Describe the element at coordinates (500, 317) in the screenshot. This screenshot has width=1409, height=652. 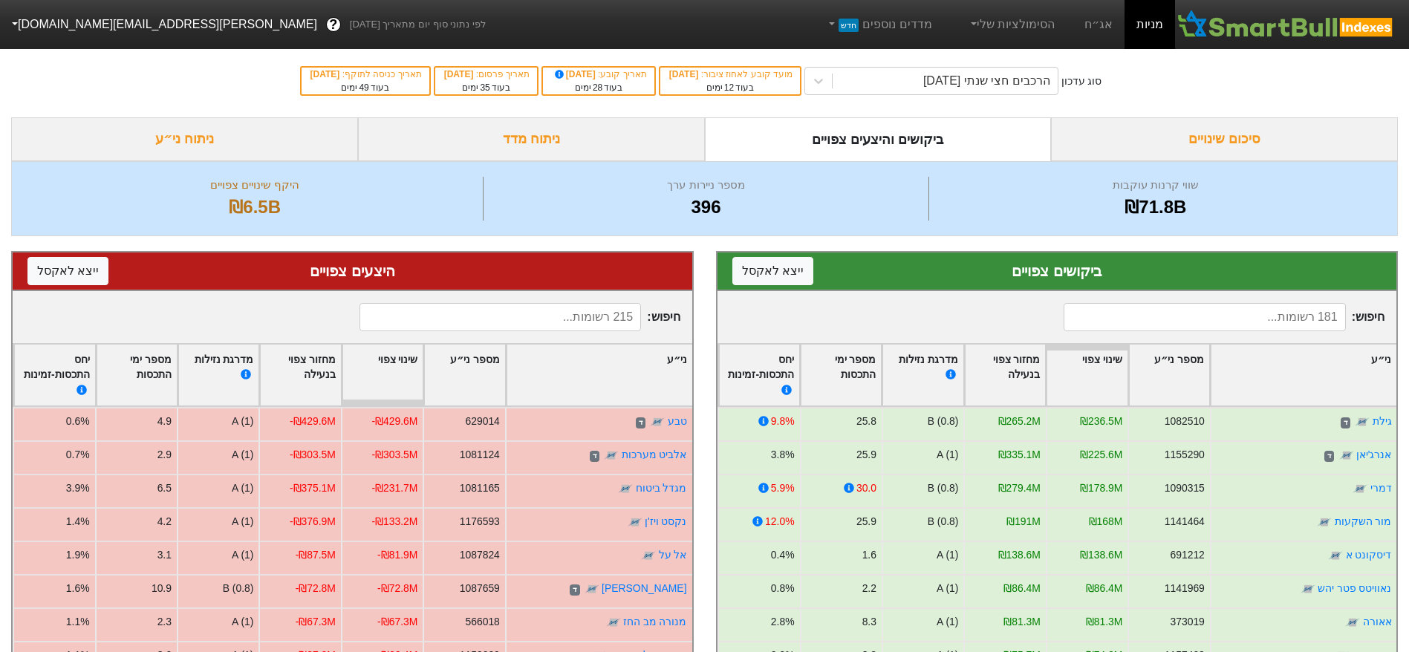
I see `input: 215 רשומות...` at that location.